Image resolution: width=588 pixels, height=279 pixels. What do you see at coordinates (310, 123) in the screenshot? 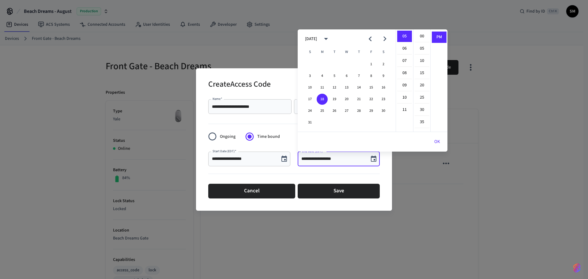
I see `button: 31` at bounding box center [310, 123].